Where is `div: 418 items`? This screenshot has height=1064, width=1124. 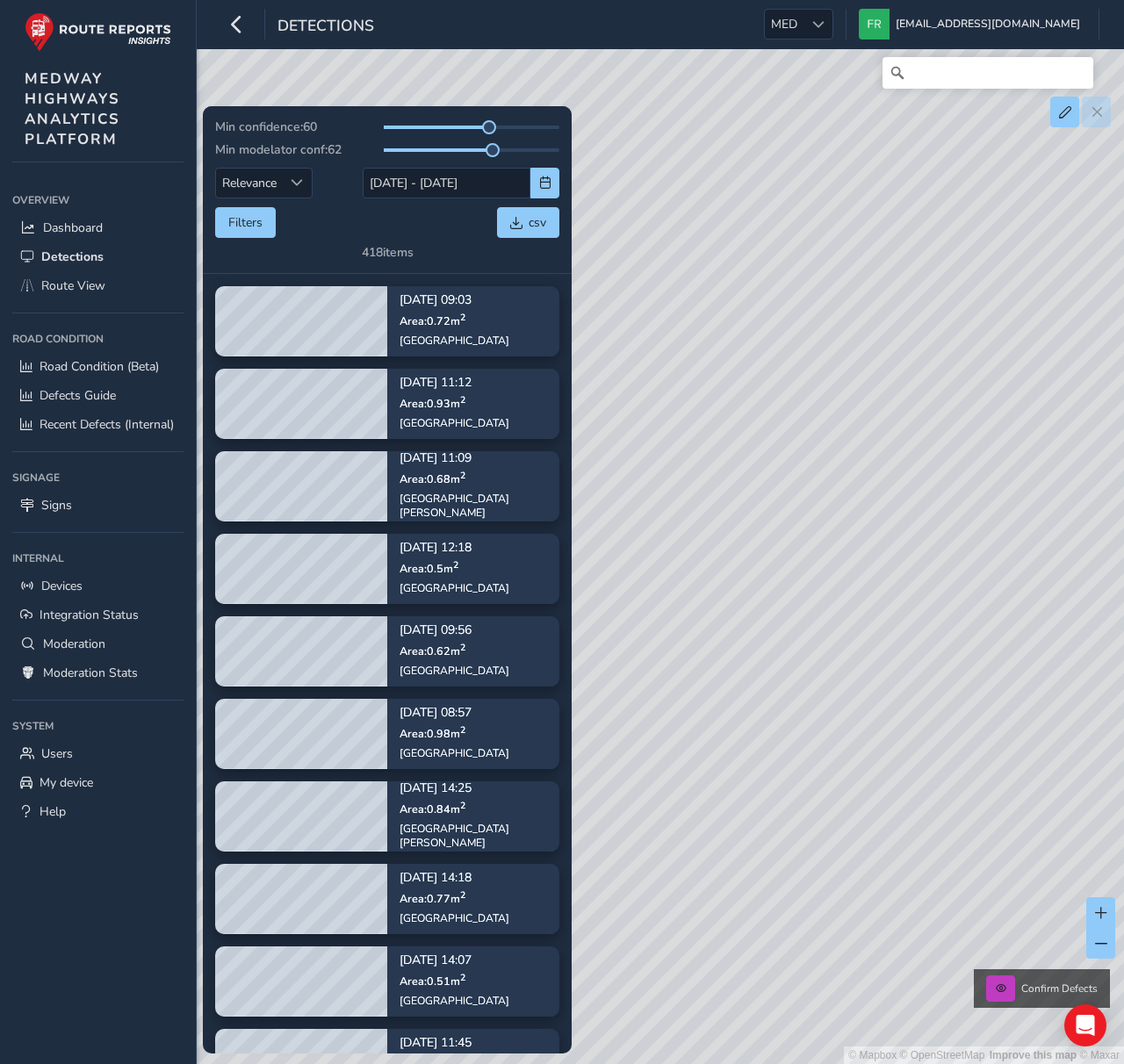 div: 418 items is located at coordinates (387, 252).